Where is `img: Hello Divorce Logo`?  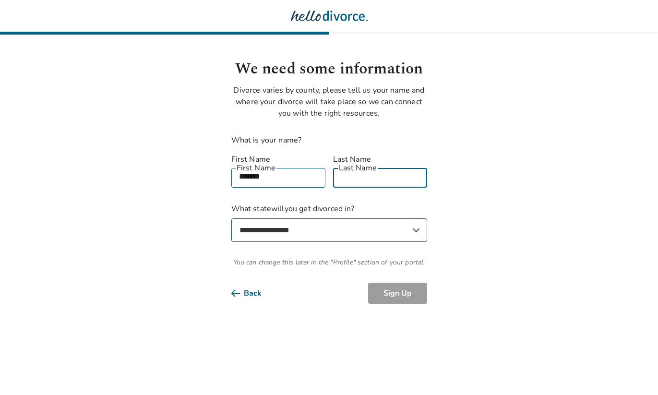
img: Hello Divorce Logo is located at coordinates (329, 16).